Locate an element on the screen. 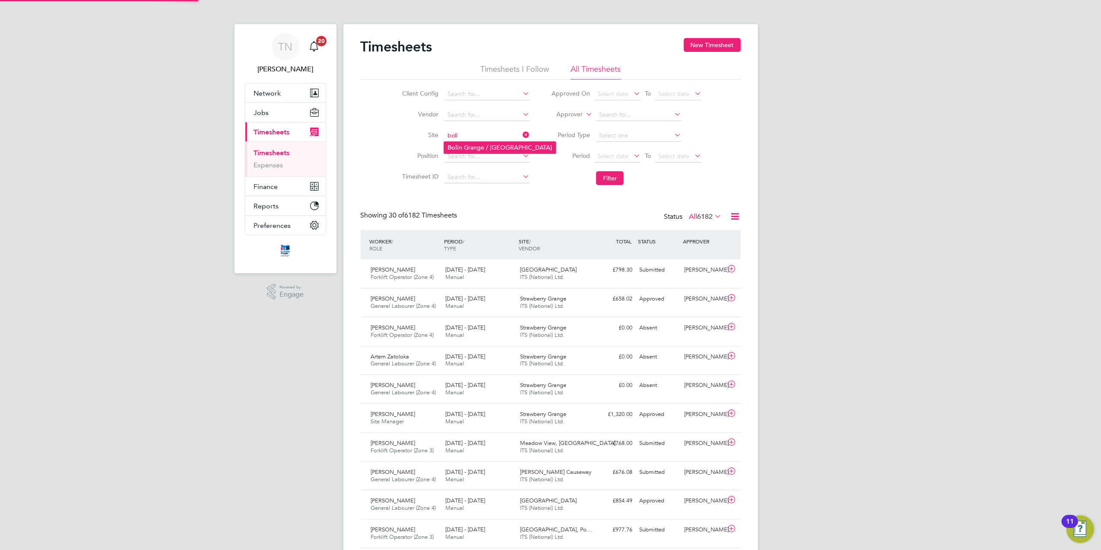 This screenshot has height=550, width=1101. div: £977.76 is located at coordinates (614, 529).